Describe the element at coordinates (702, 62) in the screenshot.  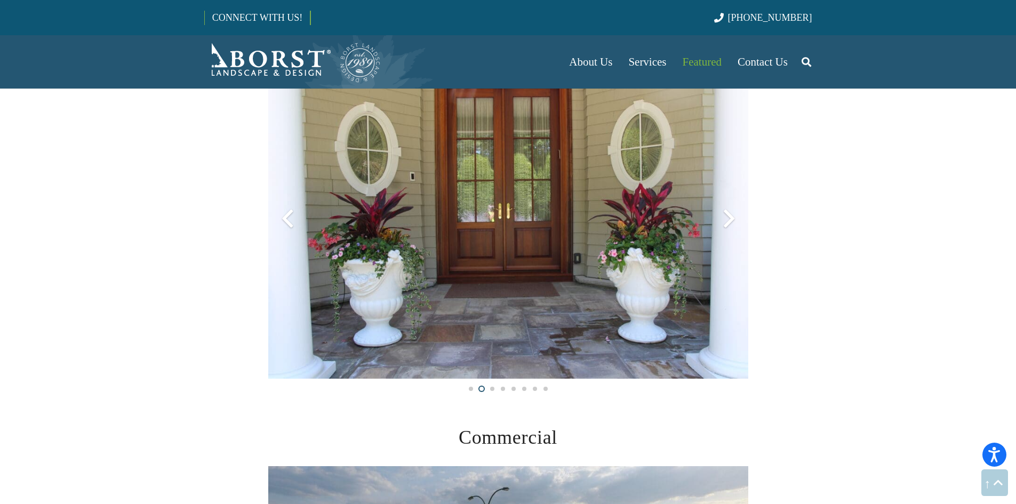
I see `a: Featured` at that location.